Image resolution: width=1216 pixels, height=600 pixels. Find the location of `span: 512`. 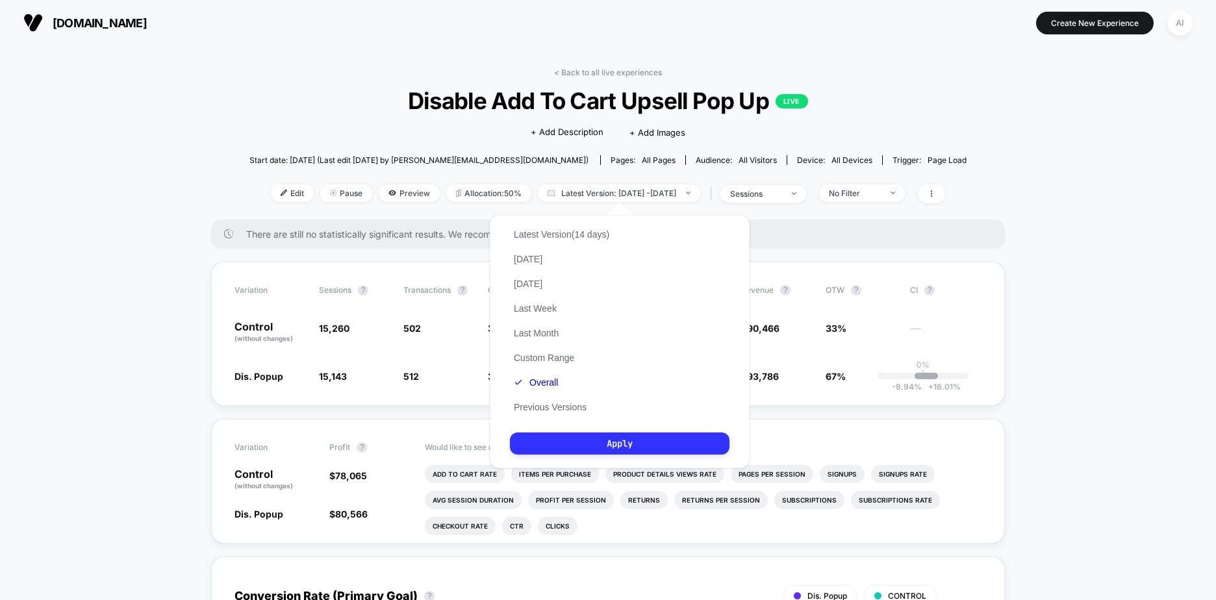

span: 512 is located at coordinates (411, 376).